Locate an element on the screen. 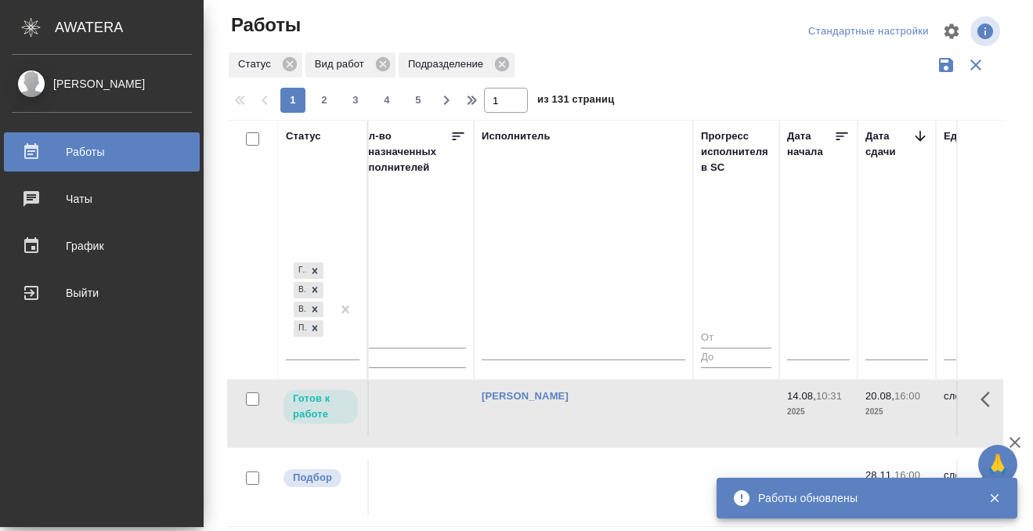 This screenshot has height=531, width=1033. p: Вид работ is located at coordinates (342, 64).